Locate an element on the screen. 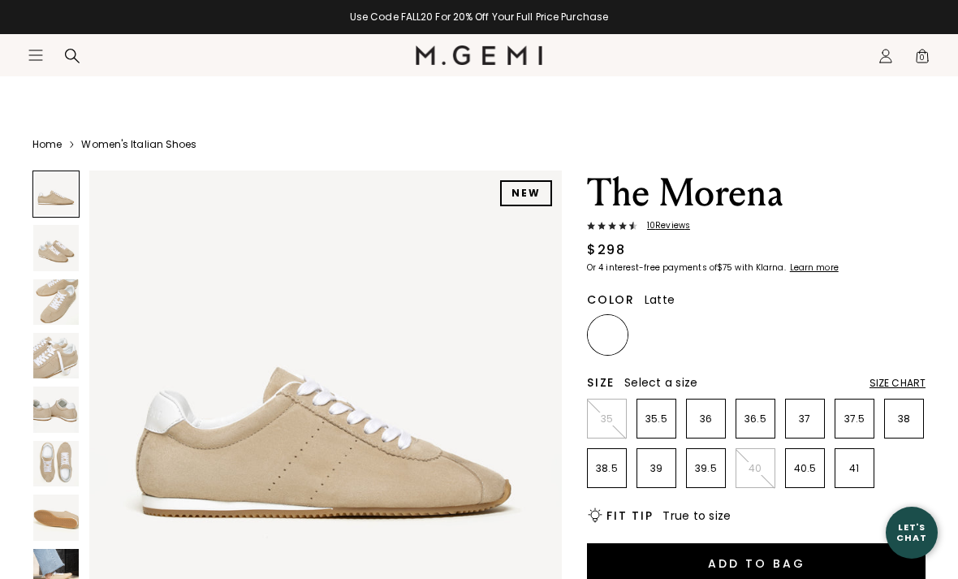 This screenshot has height=579, width=958. h2: Size is located at coordinates (601, 383).